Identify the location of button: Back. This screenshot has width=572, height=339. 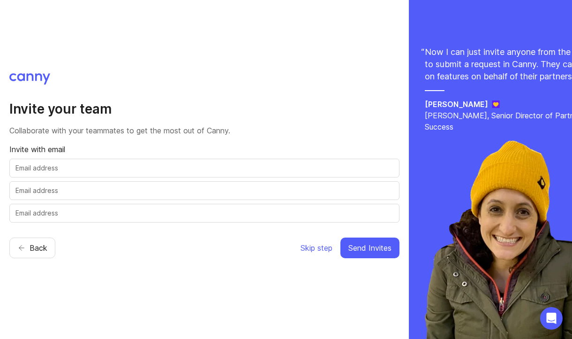
(32, 248).